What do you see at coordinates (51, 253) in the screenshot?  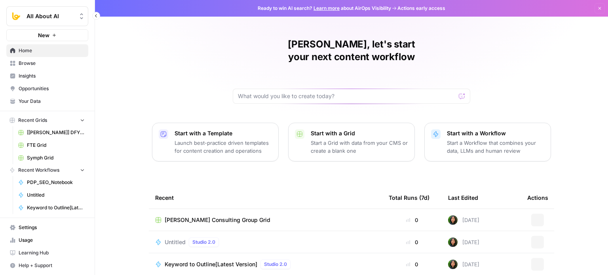 I see `span: Learning Hub` at bounding box center [51, 253].